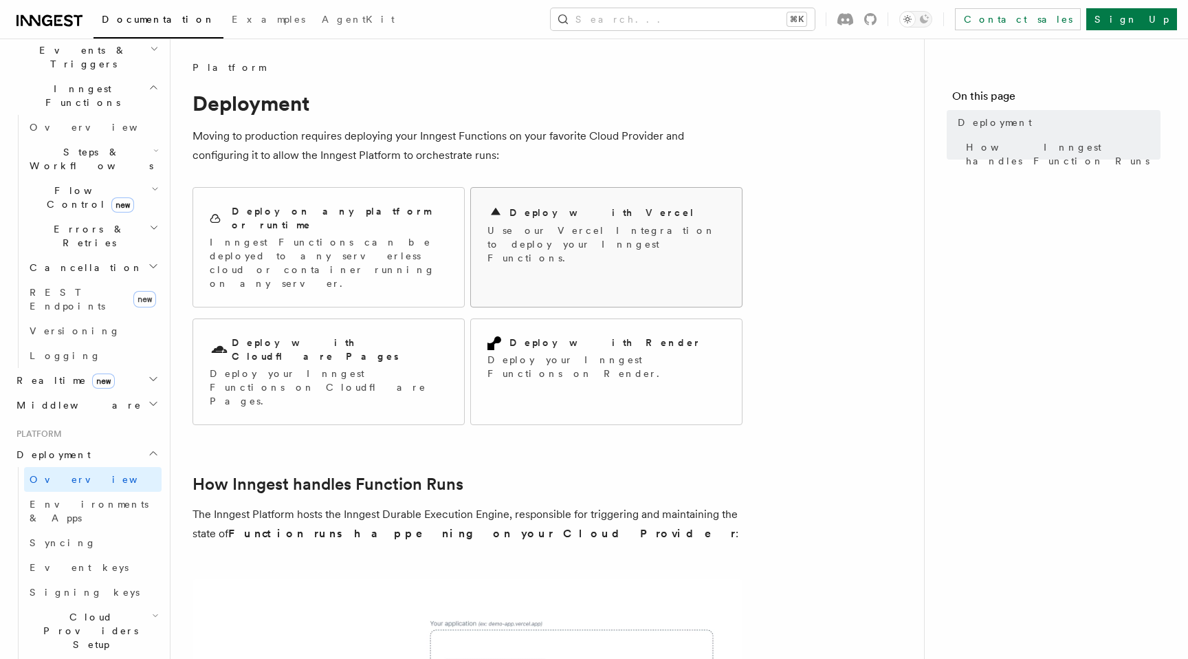 The height and width of the screenshot is (659, 1188). Describe the element at coordinates (86, 57) in the screenshot. I see `button: Events & Triggers` at that location.